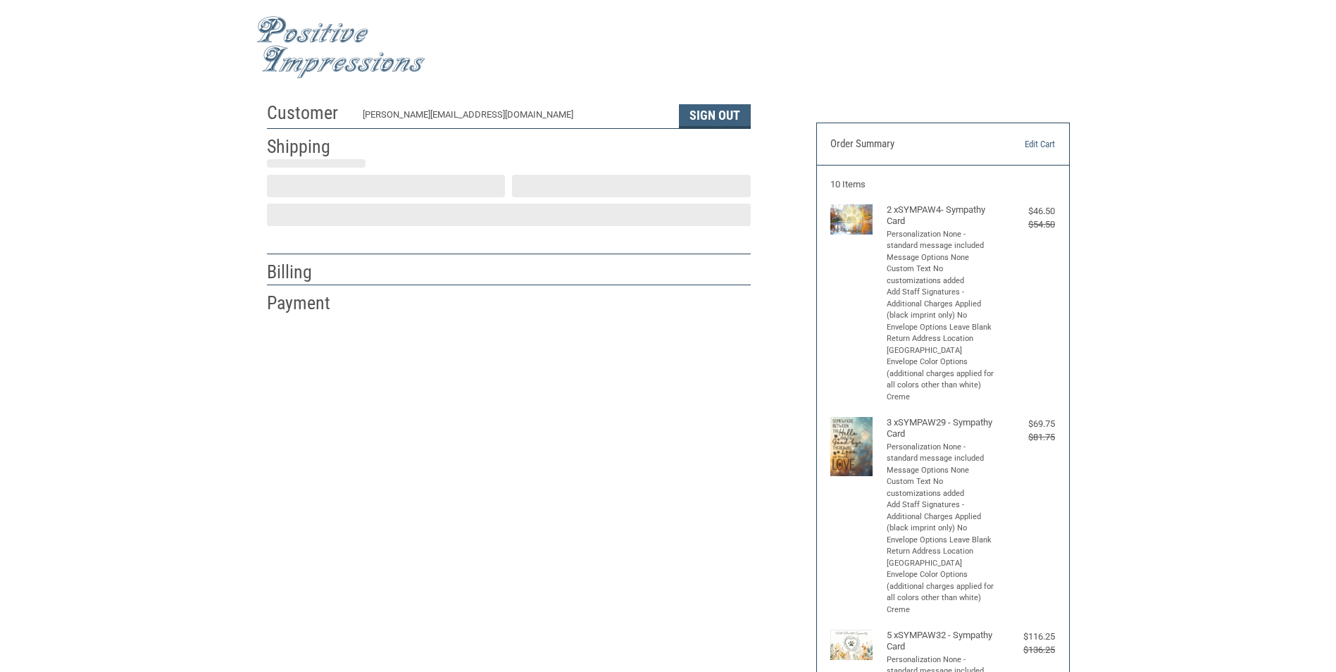 The image size is (1336, 672). Describe the element at coordinates (1026, 211) in the screenshot. I see `div: $46.50` at that location.